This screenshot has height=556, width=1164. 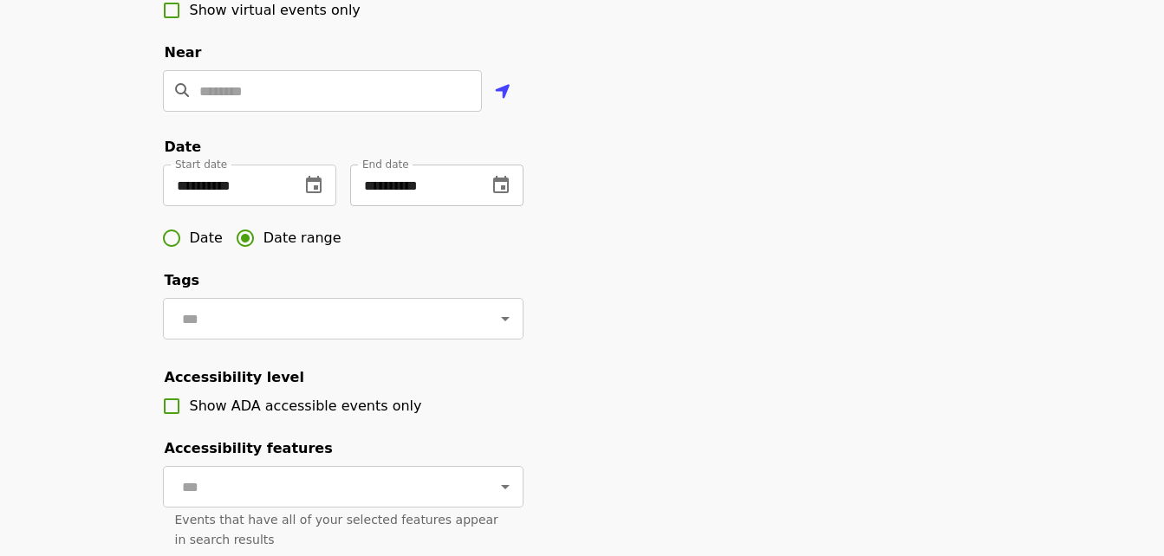 What do you see at coordinates (340, 91) in the screenshot?
I see `input: Location` at bounding box center [340, 91].